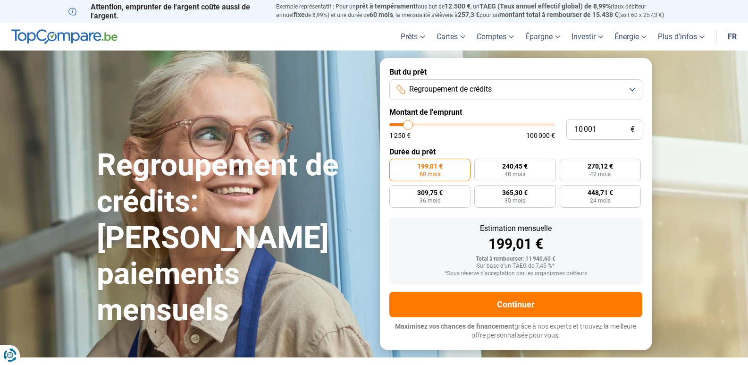 The height and width of the screenshot is (365, 748). What do you see at coordinates (516, 228) in the screenshot?
I see `div: Estimation mensuelle` at bounding box center [516, 228].